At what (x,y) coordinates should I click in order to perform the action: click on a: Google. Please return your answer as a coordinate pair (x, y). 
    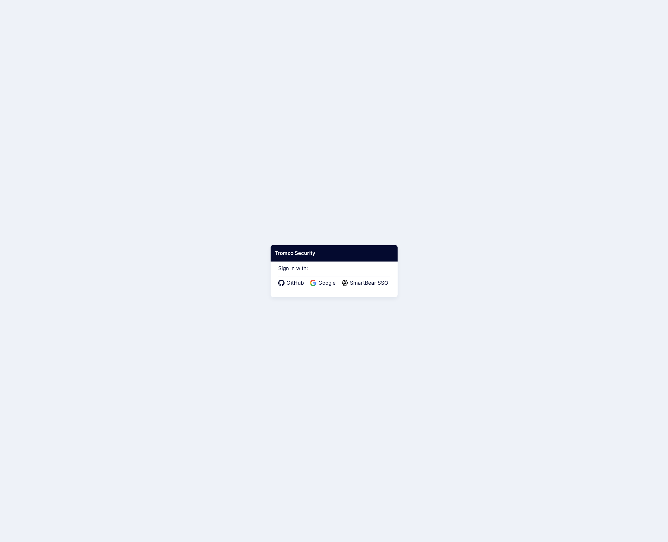
    Looking at the image, I should click on (324, 283).